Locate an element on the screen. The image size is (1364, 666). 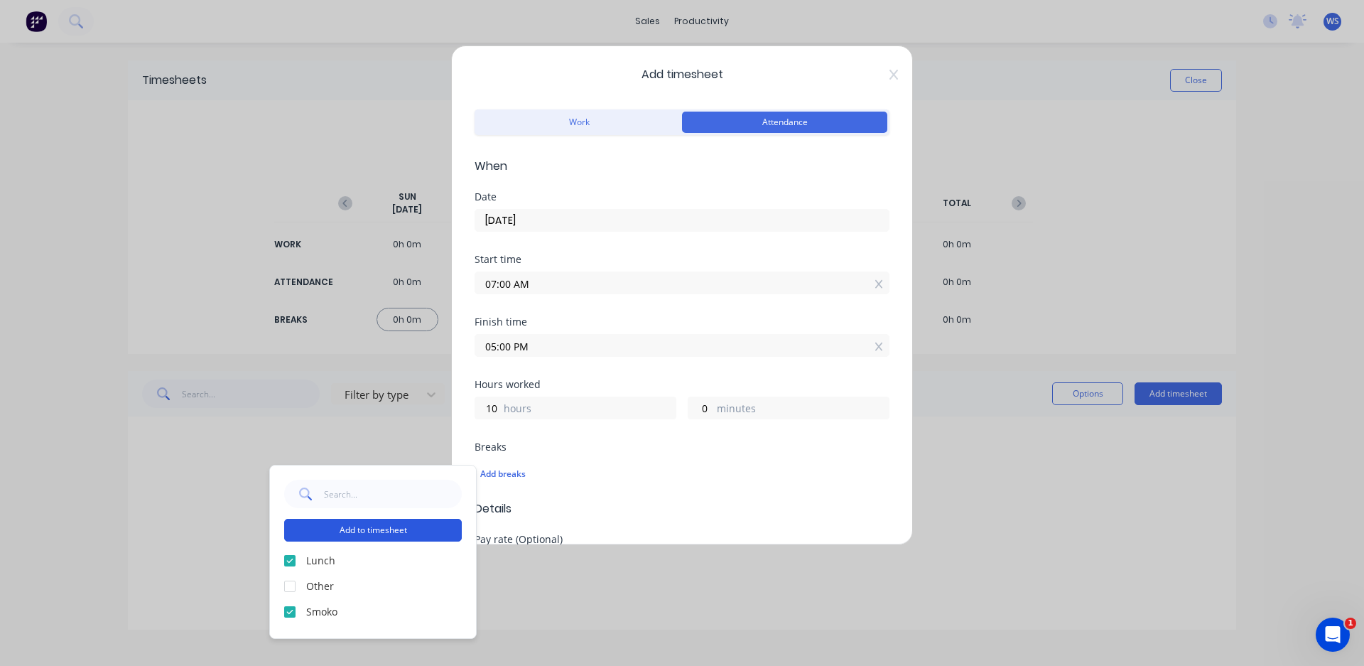
span: When is located at coordinates (682, 166).